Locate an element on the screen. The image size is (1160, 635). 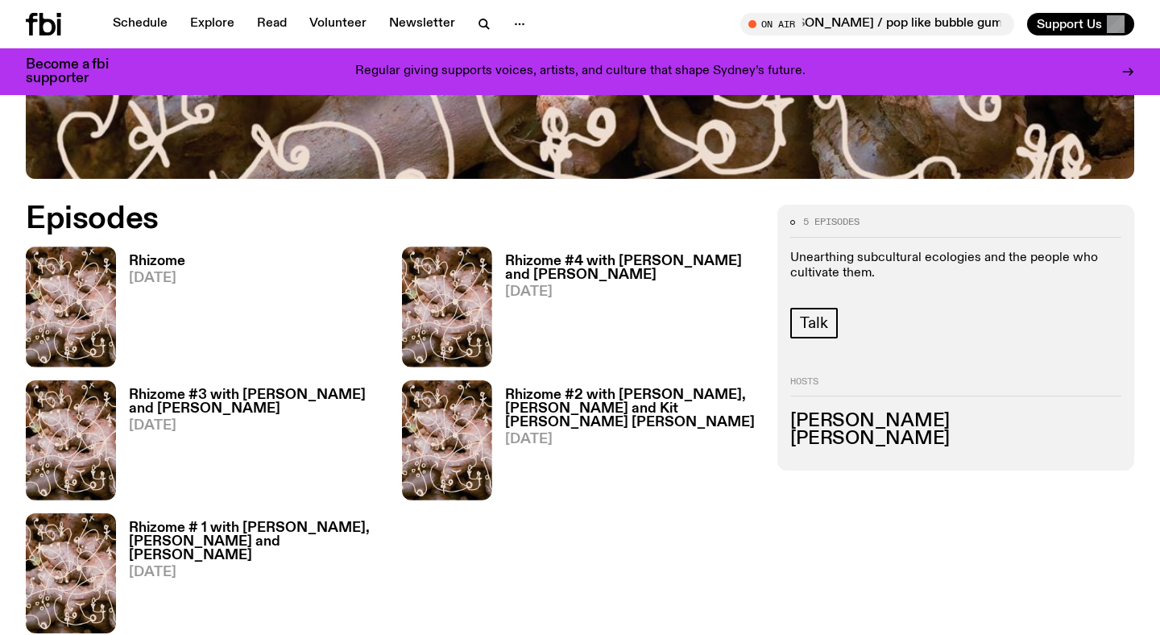
span: Support Us is located at coordinates (1069, 24).